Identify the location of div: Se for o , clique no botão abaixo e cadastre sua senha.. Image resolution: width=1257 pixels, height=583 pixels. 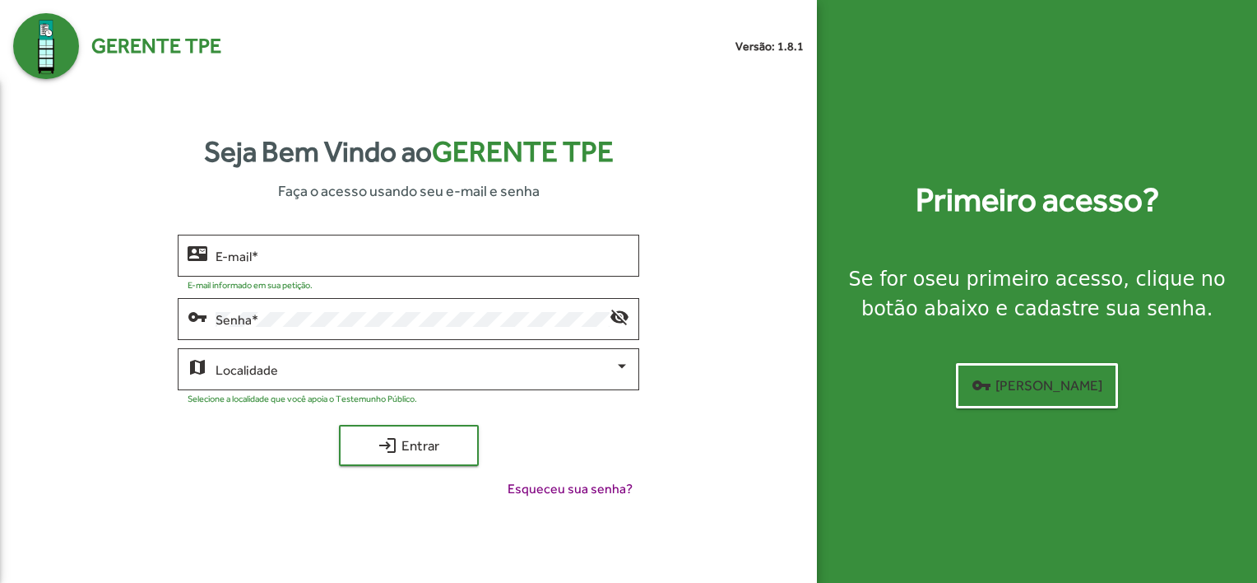
(1037, 294).